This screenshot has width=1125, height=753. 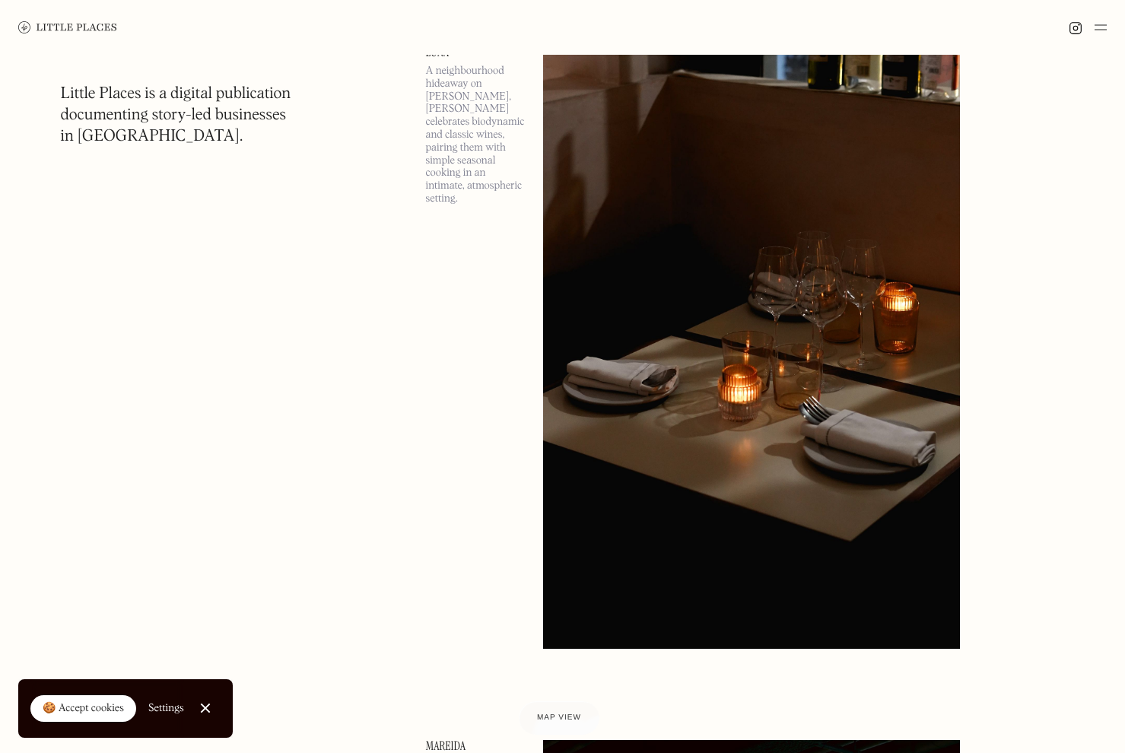 What do you see at coordinates (475, 746) in the screenshot?
I see `a: Mareida` at bounding box center [475, 746].